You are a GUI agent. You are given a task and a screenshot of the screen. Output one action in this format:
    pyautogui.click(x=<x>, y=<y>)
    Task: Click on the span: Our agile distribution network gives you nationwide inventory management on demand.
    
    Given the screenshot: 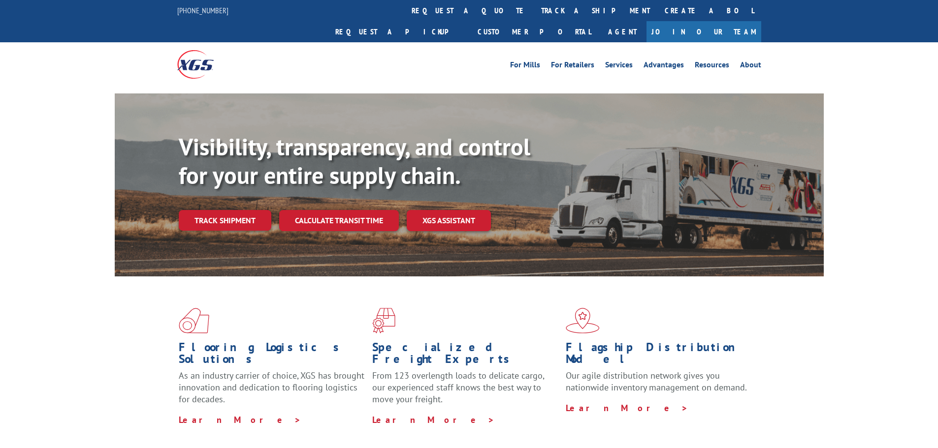 What is the action you would take?
    pyautogui.click(x=656, y=381)
    